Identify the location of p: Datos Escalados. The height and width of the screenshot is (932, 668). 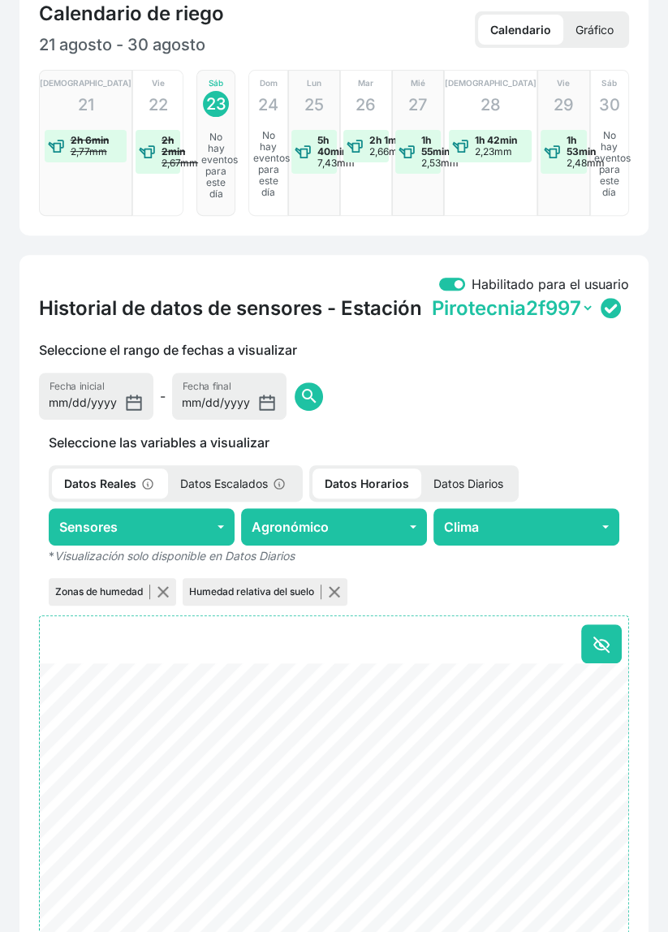
(234, 483).